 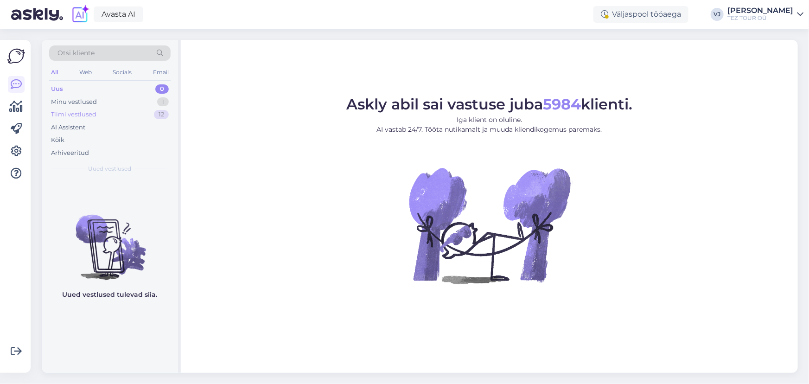 I want to click on div: Socials, so click(x=122, y=72).